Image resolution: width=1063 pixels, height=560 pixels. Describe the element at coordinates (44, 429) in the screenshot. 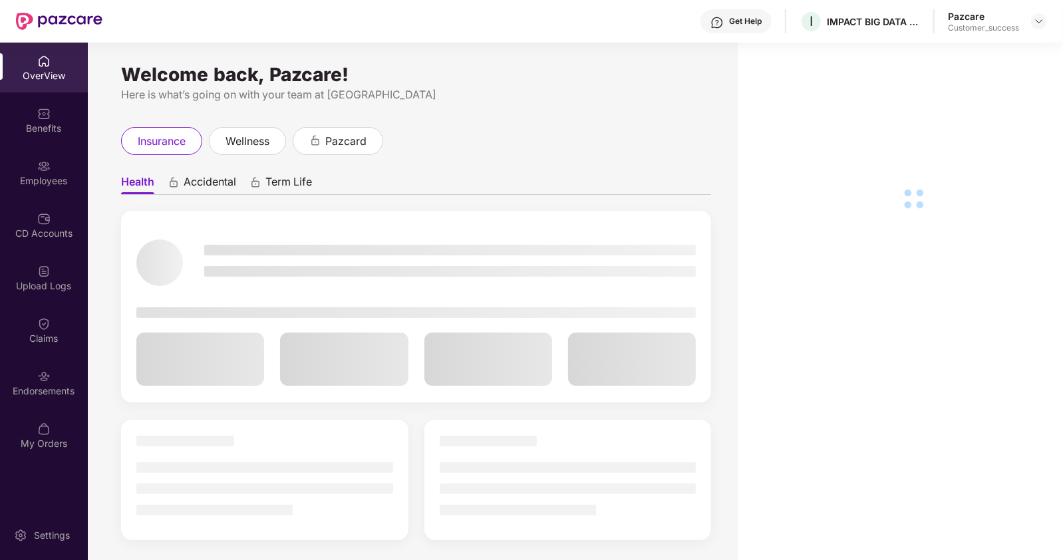

I see `img: svg+xml;base64,PHN2ZyBpZD0iTXlfT3JkZXJzIiBkYXRhLW5hbWU9Ik15IE9yZGVycyIgeG1sbnM9Imh0dHA6Ly93d3cudz...` at that location.